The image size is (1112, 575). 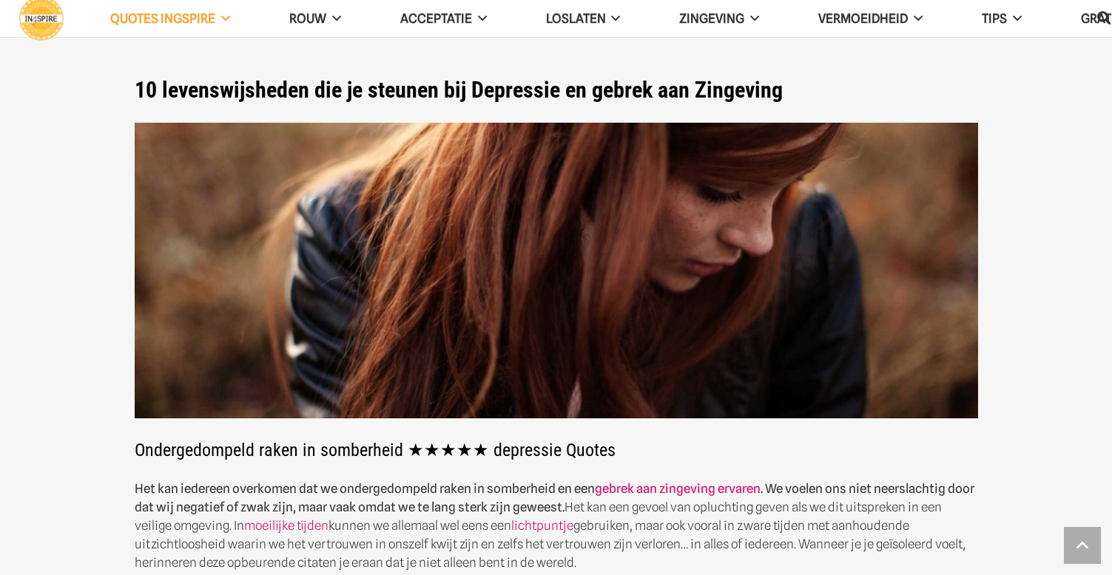 What do you see at coordinates (575, 18) in the screenshot?
I see `span: Loslaten` at bounding box center [575, 18].